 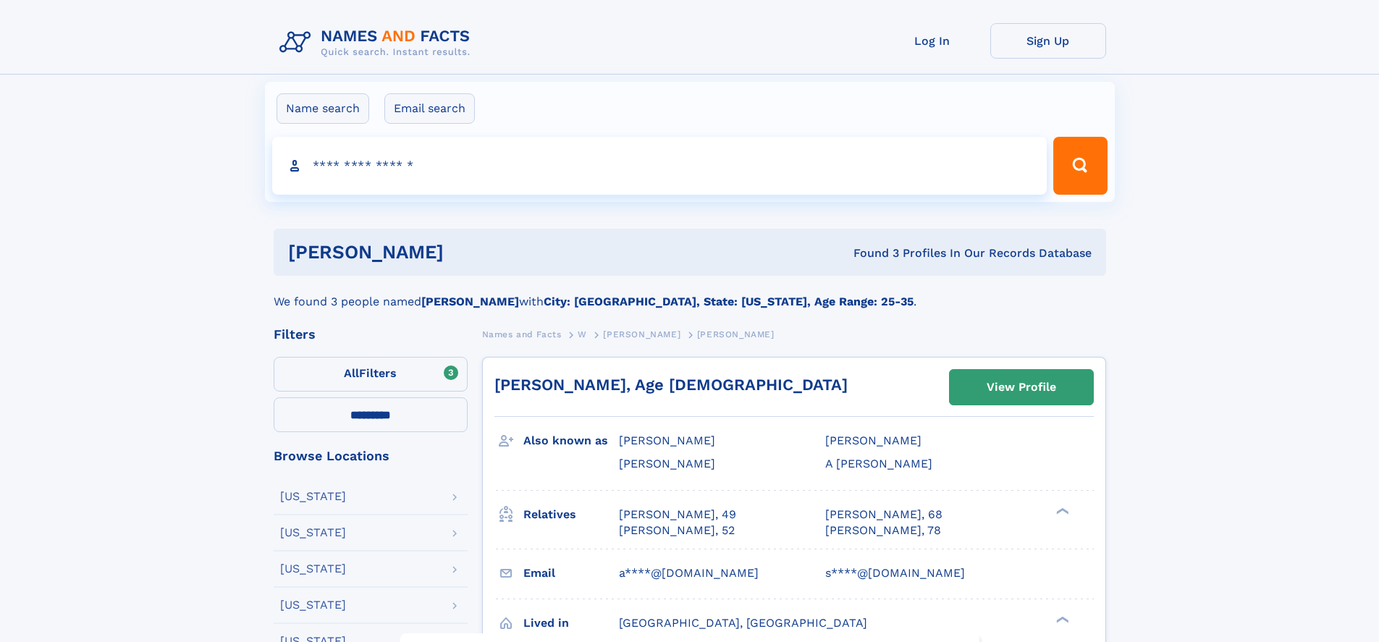 What do you see at coordinates (522, 334) in the screenshot?
I see `a: Names and Facts` at bounding box center [522, 334].